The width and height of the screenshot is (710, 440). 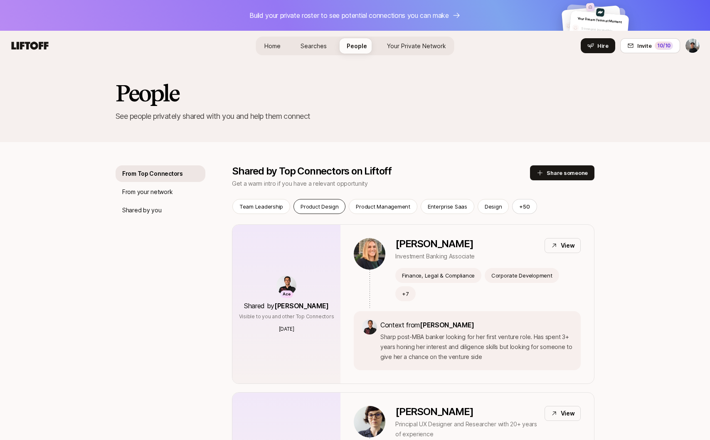 What do you see at coordinates (650, 46) in the screenshot?
I see `button: Invite10/10` at bounding box center [650, 46].